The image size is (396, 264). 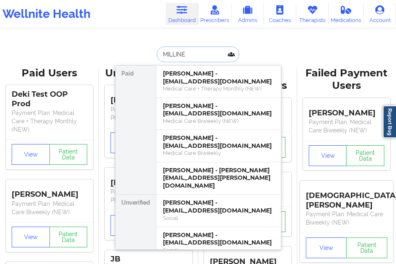 I want to click on div: Deki Test OOP Prod, so click(x=49, y=99).